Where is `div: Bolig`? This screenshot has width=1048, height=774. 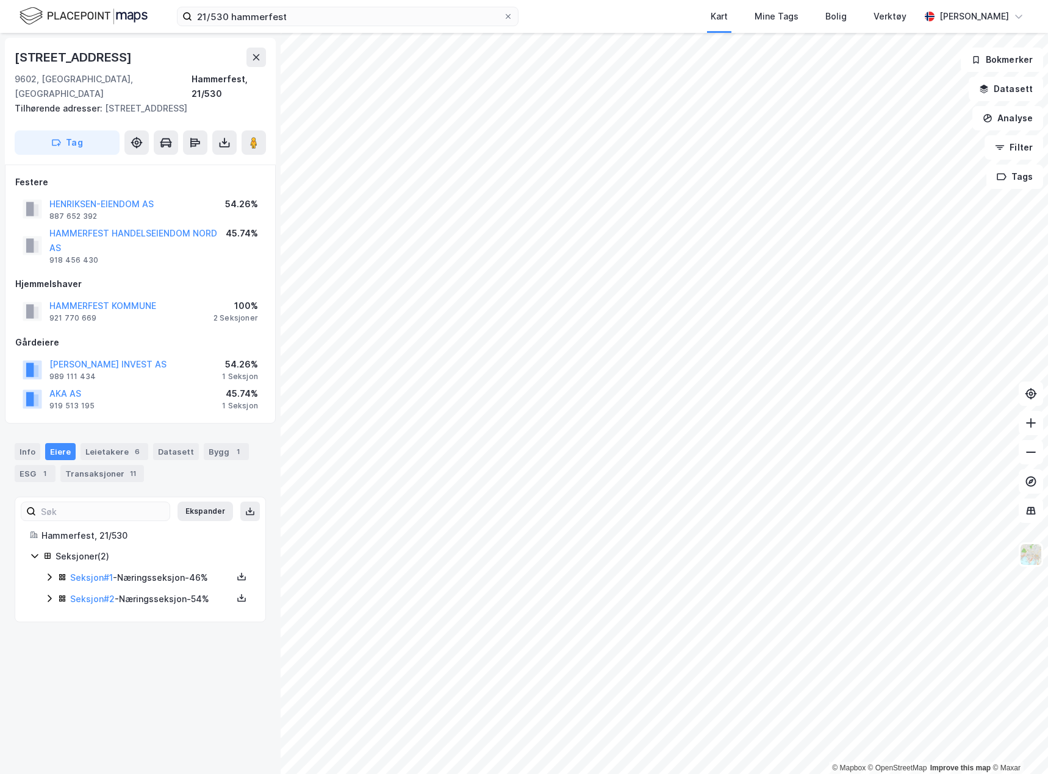
div: Bolig is located at coordinates (835, 16).